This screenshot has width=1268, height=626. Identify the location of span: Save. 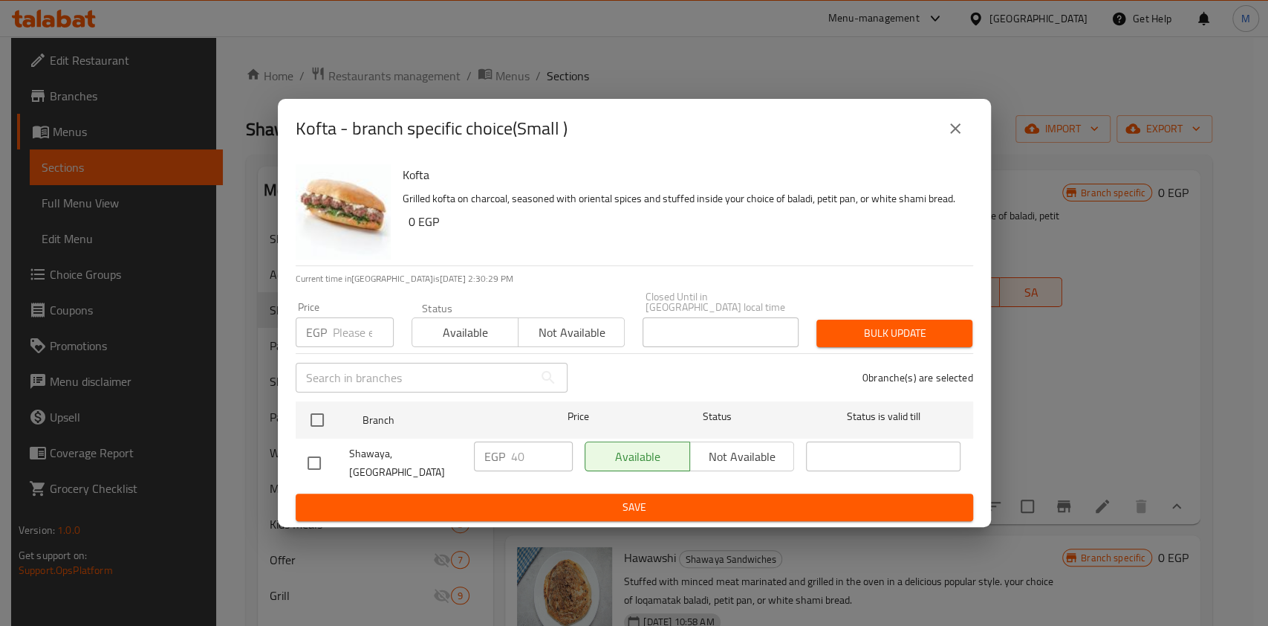
(634, 507).